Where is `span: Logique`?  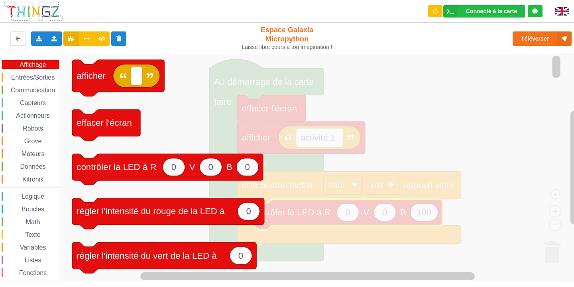
span: Logique is located at coordinates (33, 196).